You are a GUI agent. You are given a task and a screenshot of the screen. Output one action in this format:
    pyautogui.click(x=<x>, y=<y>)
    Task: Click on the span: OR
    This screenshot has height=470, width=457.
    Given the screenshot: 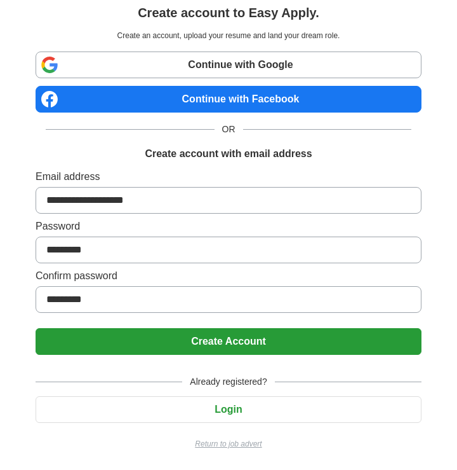 What is the action you would take?
    pyautogui.click(x=229, y=129)
    